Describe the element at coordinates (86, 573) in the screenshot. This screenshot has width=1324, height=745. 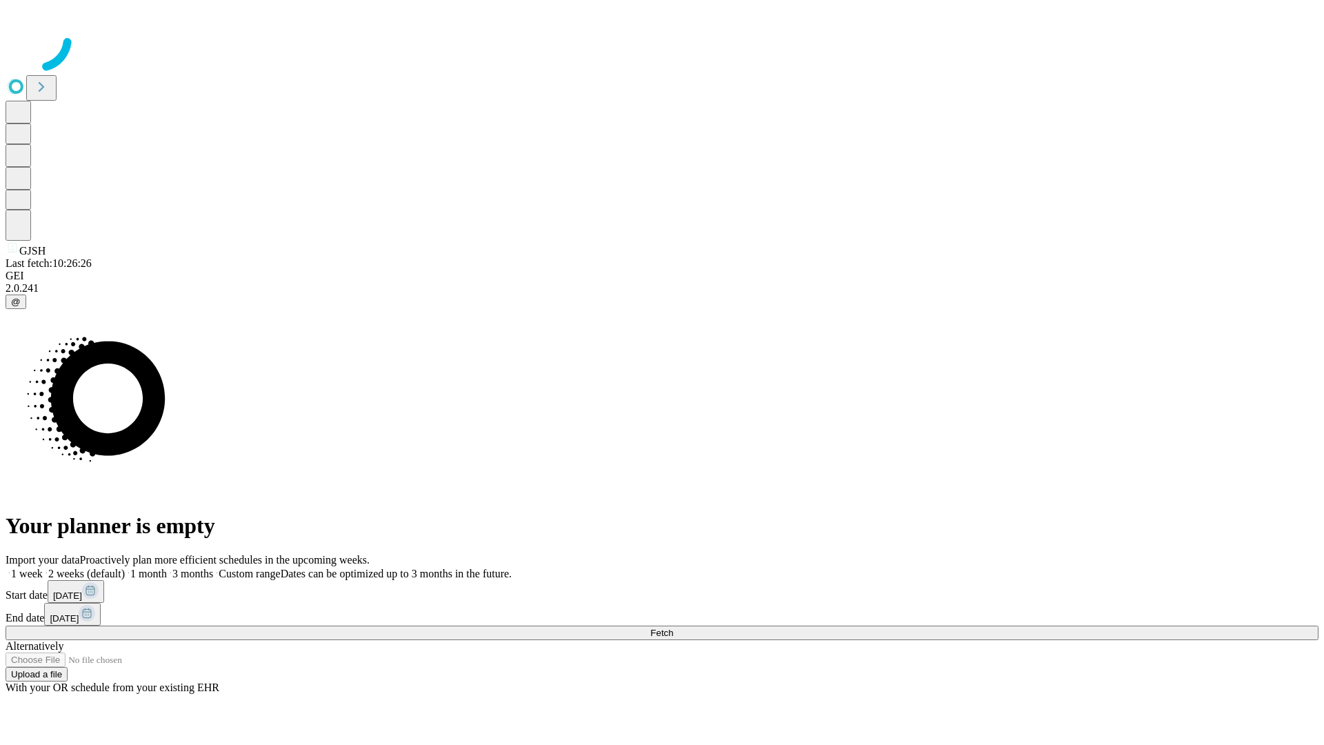
I see `span: 2 weeks (default)` at that location.